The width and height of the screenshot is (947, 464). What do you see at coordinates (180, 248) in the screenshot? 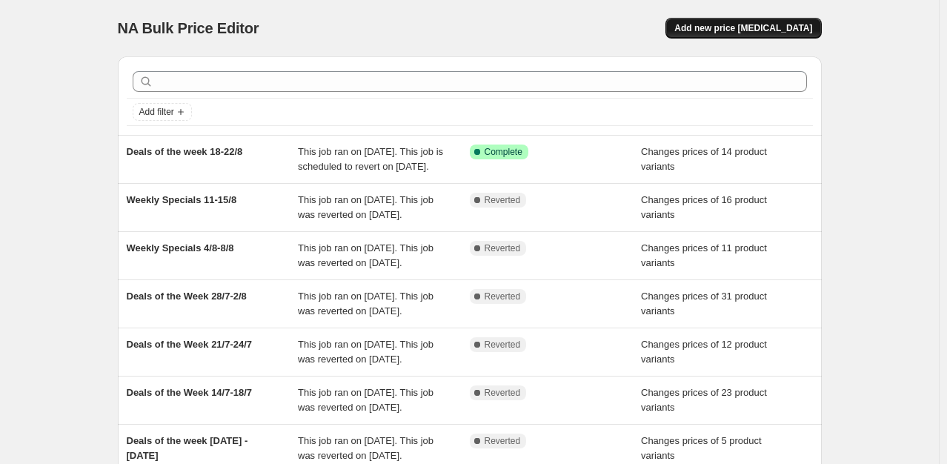
I see `span: Weekly Specials 4/8-8/8` at bounding box center [180, 248].